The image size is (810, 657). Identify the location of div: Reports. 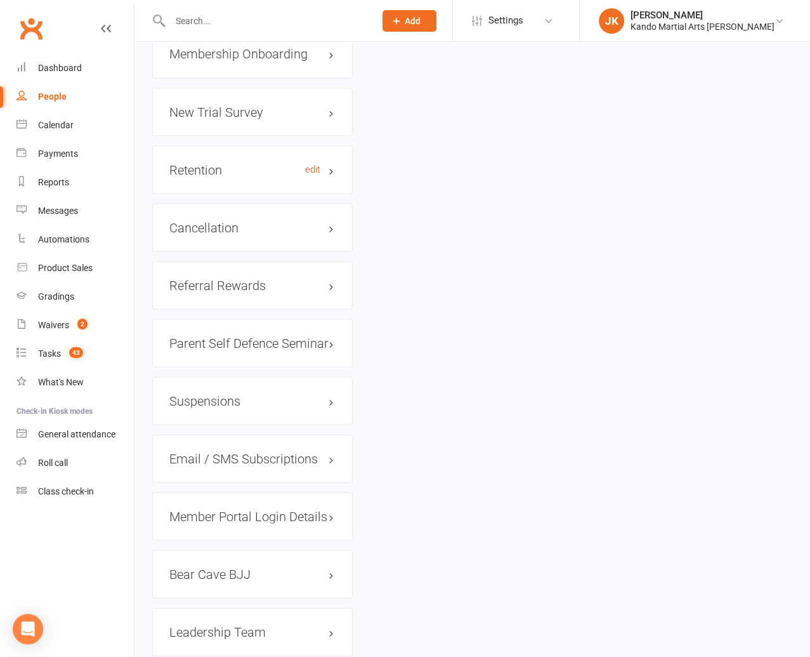
(53, 182).